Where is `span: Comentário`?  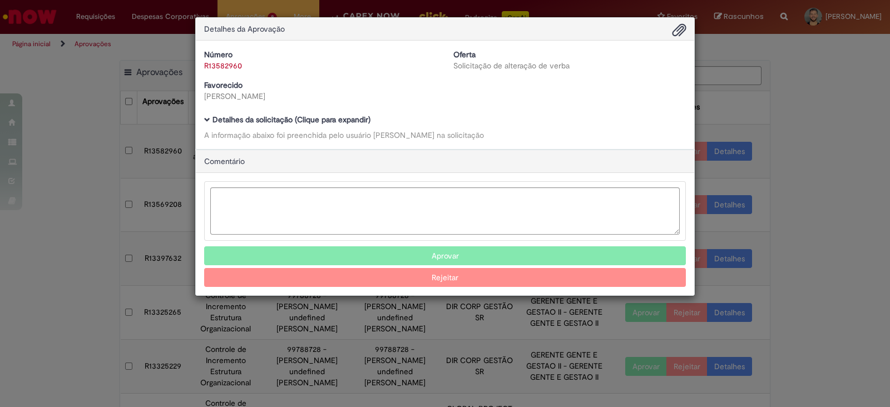
span: Comentário is located at coordinates (224, 161).